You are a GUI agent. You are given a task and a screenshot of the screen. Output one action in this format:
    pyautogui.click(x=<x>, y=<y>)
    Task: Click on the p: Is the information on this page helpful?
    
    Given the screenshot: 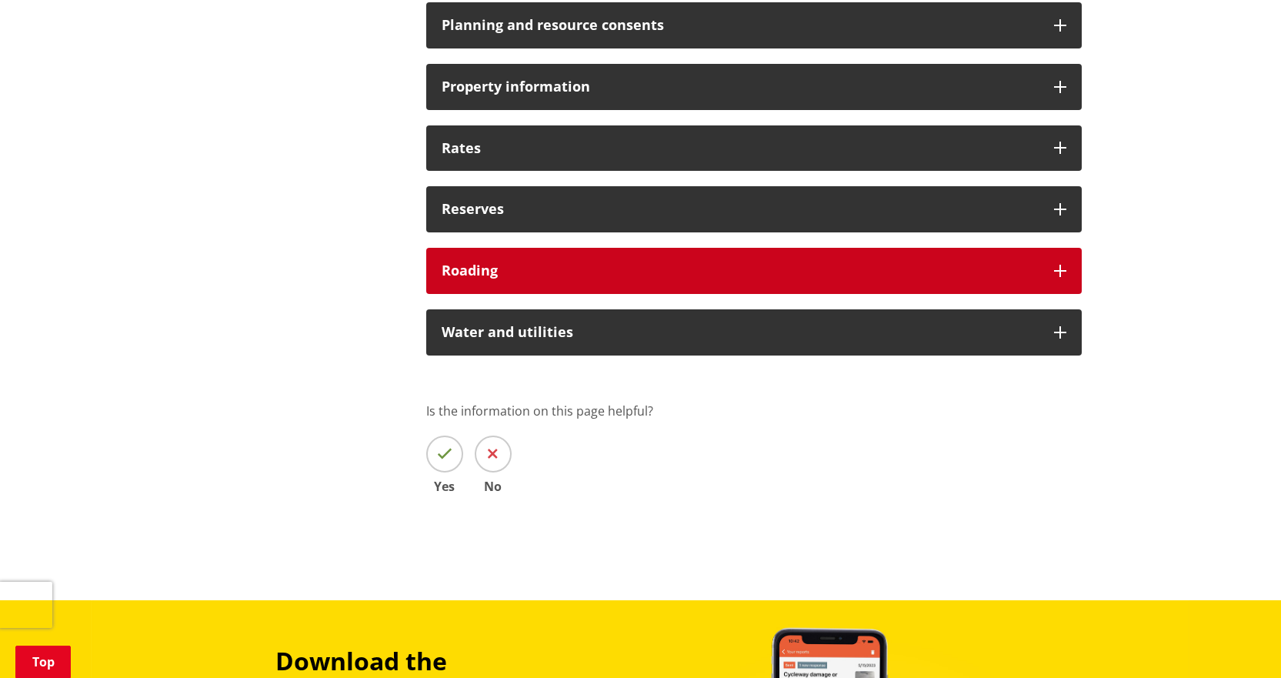 What is the action you would take?
    pyautogui.click(x=754, y=411)
    